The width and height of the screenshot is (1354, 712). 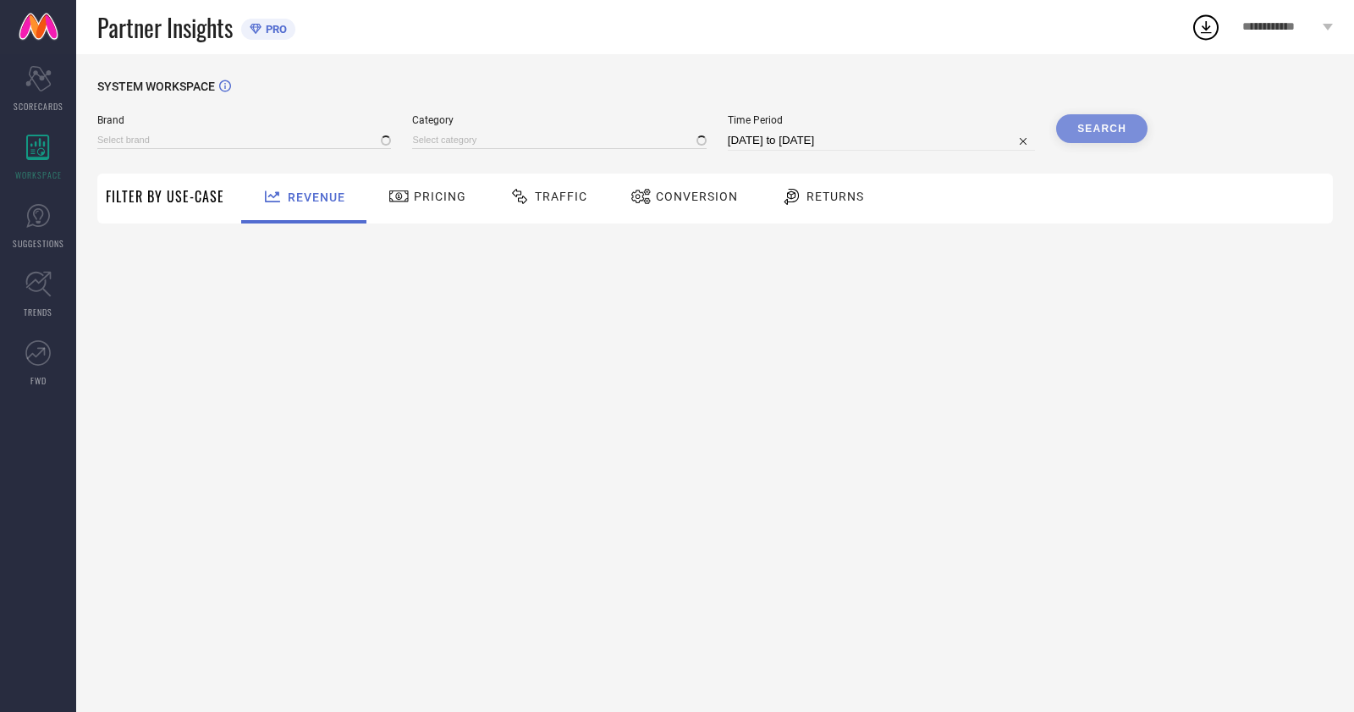 What do you see at coordinates (835, 196) in the screenshot?
I see `span: Returns` at bounding box center [835, 196].